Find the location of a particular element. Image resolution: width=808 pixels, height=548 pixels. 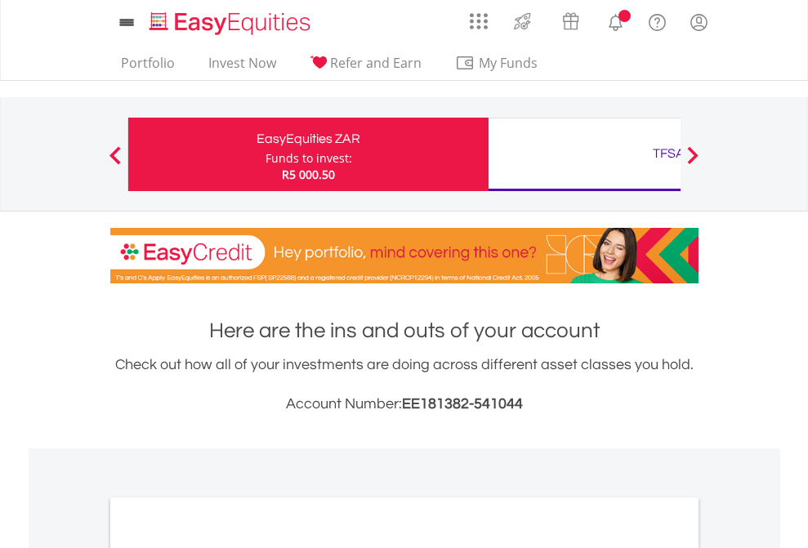

button: Previous is located at coordinates (115, 163).